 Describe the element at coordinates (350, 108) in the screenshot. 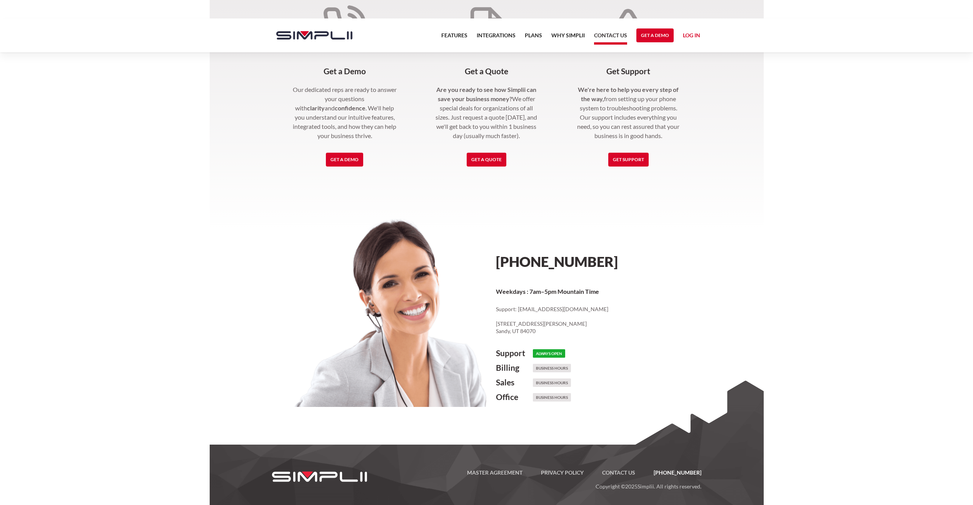

I see `strong: confidence` at that location.